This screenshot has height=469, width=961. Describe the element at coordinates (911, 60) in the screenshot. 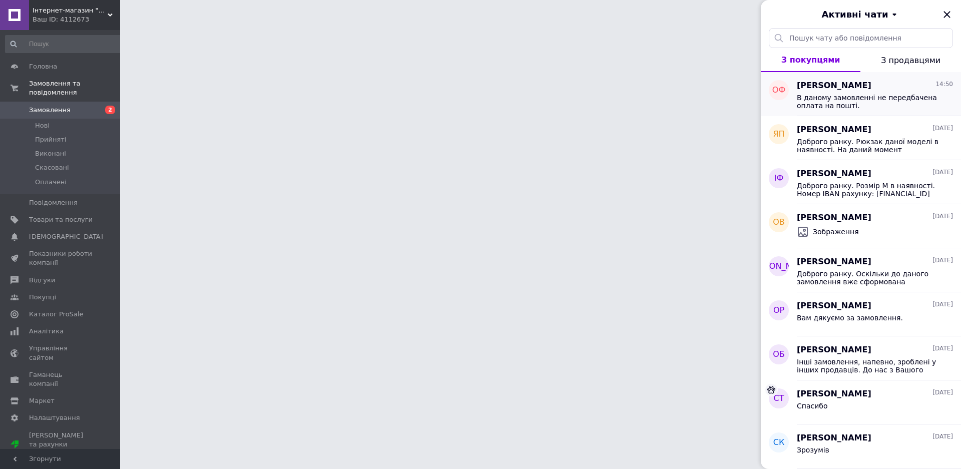

I see `button: З продавцями` at that location.